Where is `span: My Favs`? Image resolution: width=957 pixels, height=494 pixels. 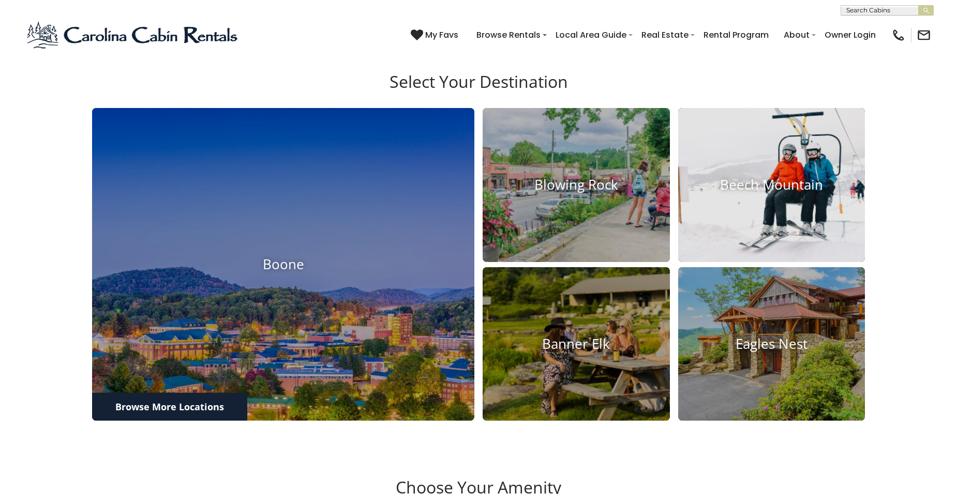
span: My Favs is located at coordinates (442, 35).